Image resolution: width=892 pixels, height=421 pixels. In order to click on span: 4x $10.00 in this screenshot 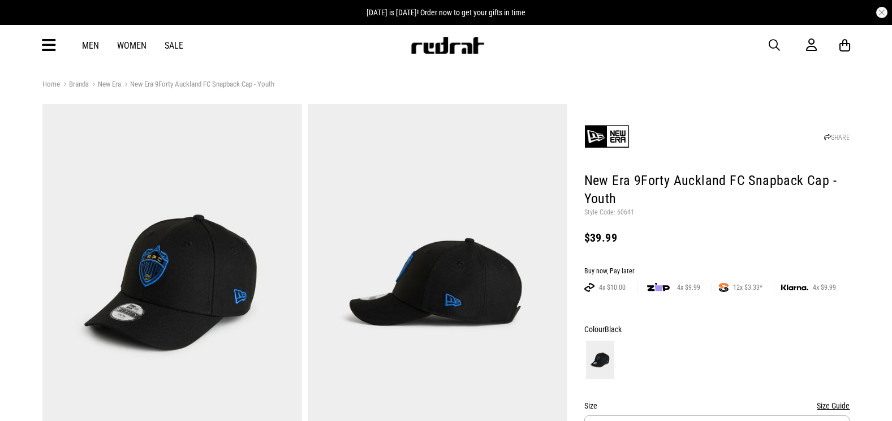, I will do `click(612, 287)`.